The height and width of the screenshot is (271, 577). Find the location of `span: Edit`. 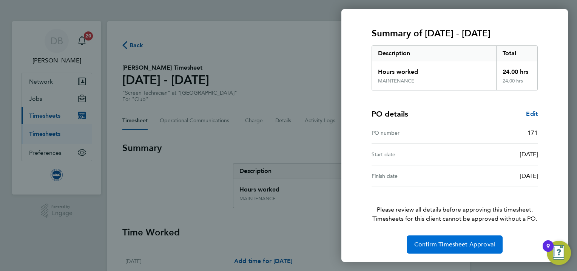

span: Edit is located at coordinates (532, 113).